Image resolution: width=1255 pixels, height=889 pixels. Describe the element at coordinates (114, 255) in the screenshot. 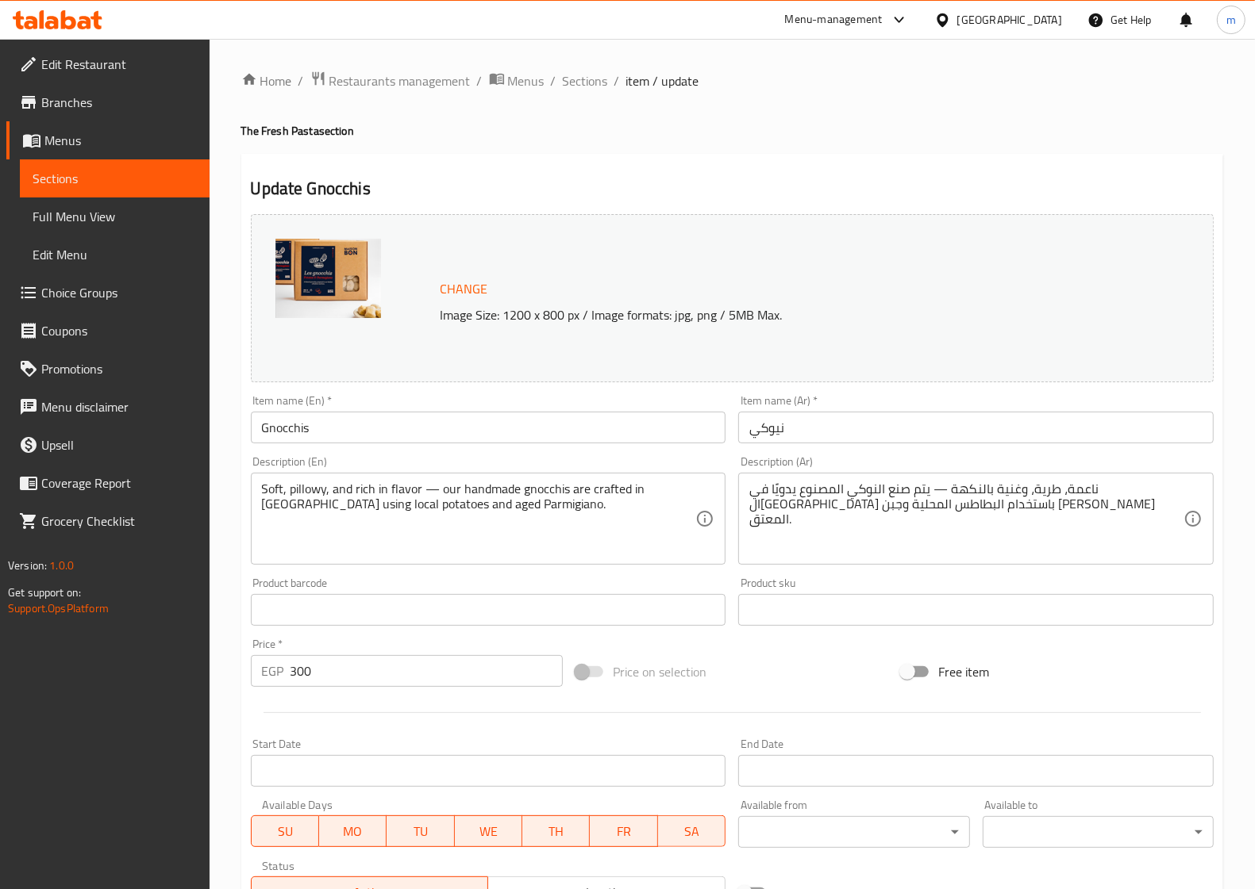

I see `a: Edit Menu` at that location.